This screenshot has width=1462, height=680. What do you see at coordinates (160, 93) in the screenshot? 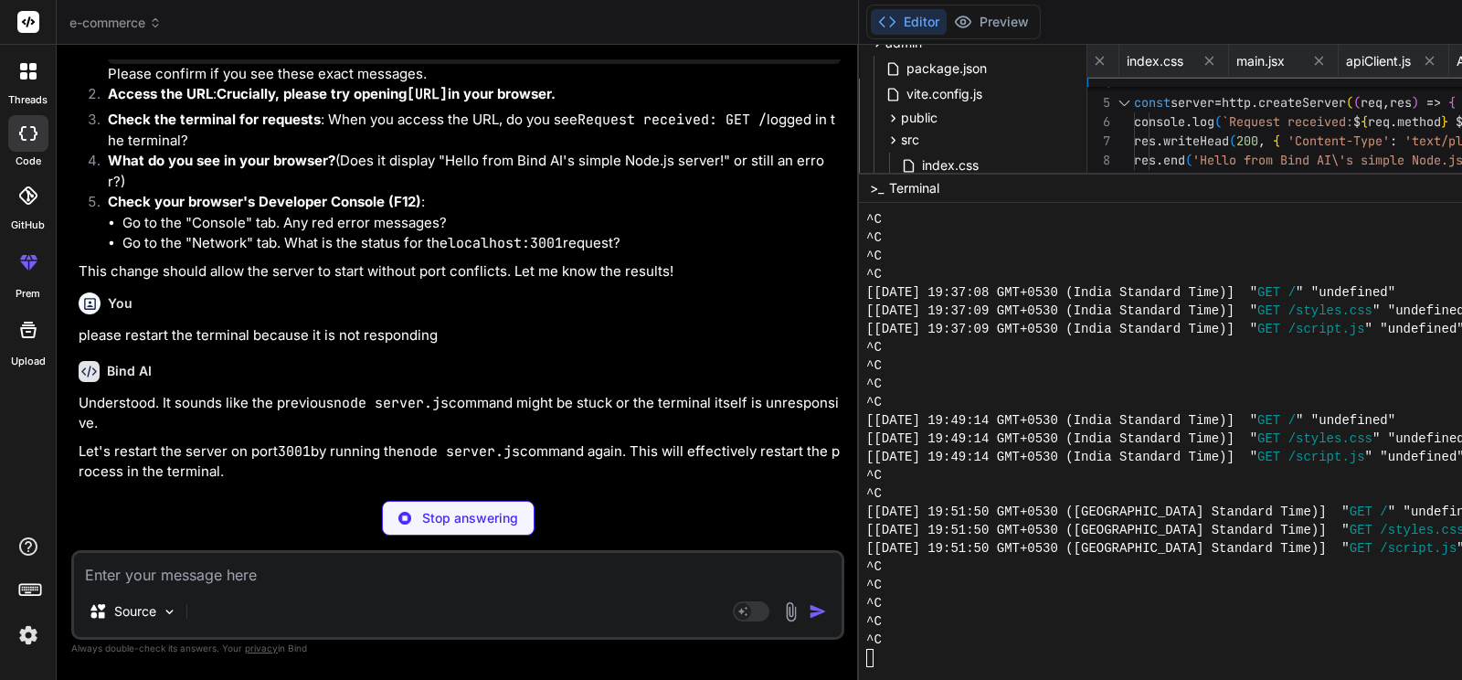
I see `strong: Access the URL` at bounding box center [160, 93].